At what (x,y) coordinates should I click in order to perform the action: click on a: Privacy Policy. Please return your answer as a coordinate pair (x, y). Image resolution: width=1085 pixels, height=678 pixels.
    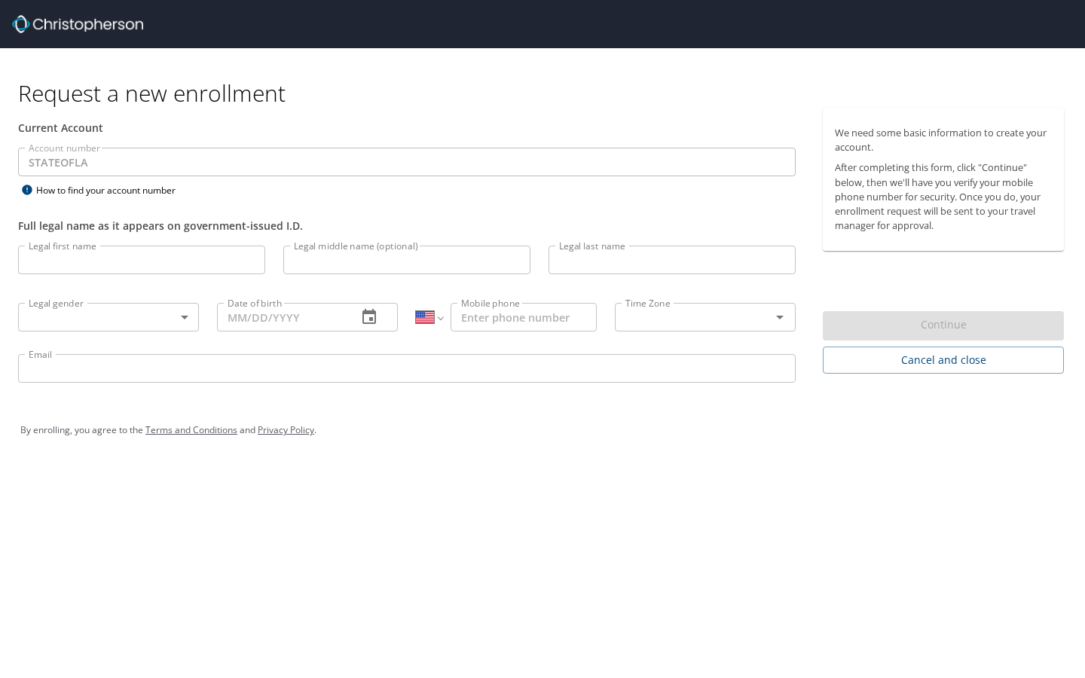
    Looking at the image, I should click on (286, 429).